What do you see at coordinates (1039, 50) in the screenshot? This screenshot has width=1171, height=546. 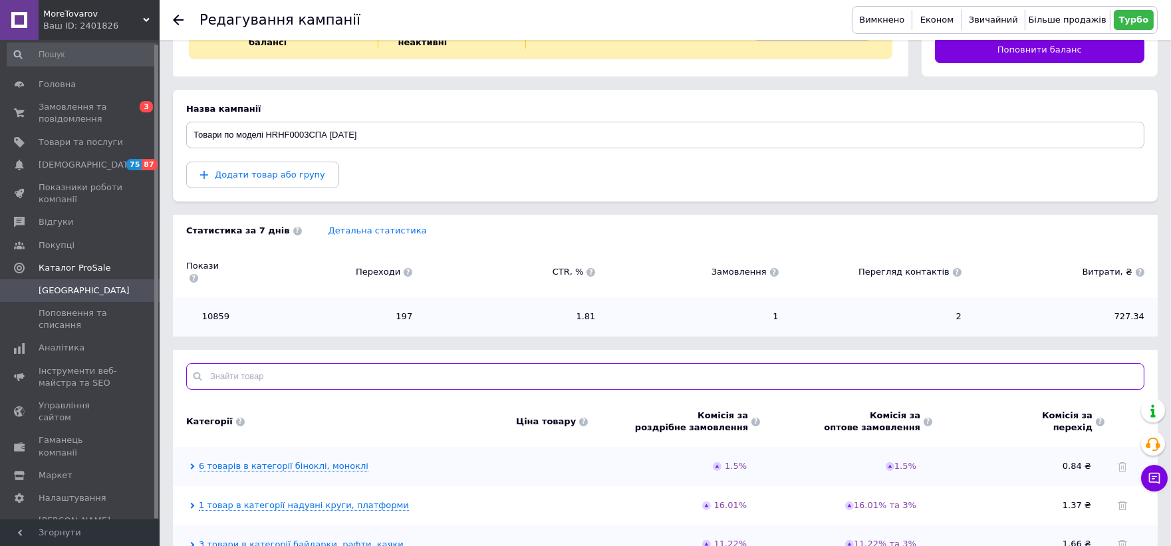 I see `a: Поповнити баланс` at bounding box center [1039, 50].